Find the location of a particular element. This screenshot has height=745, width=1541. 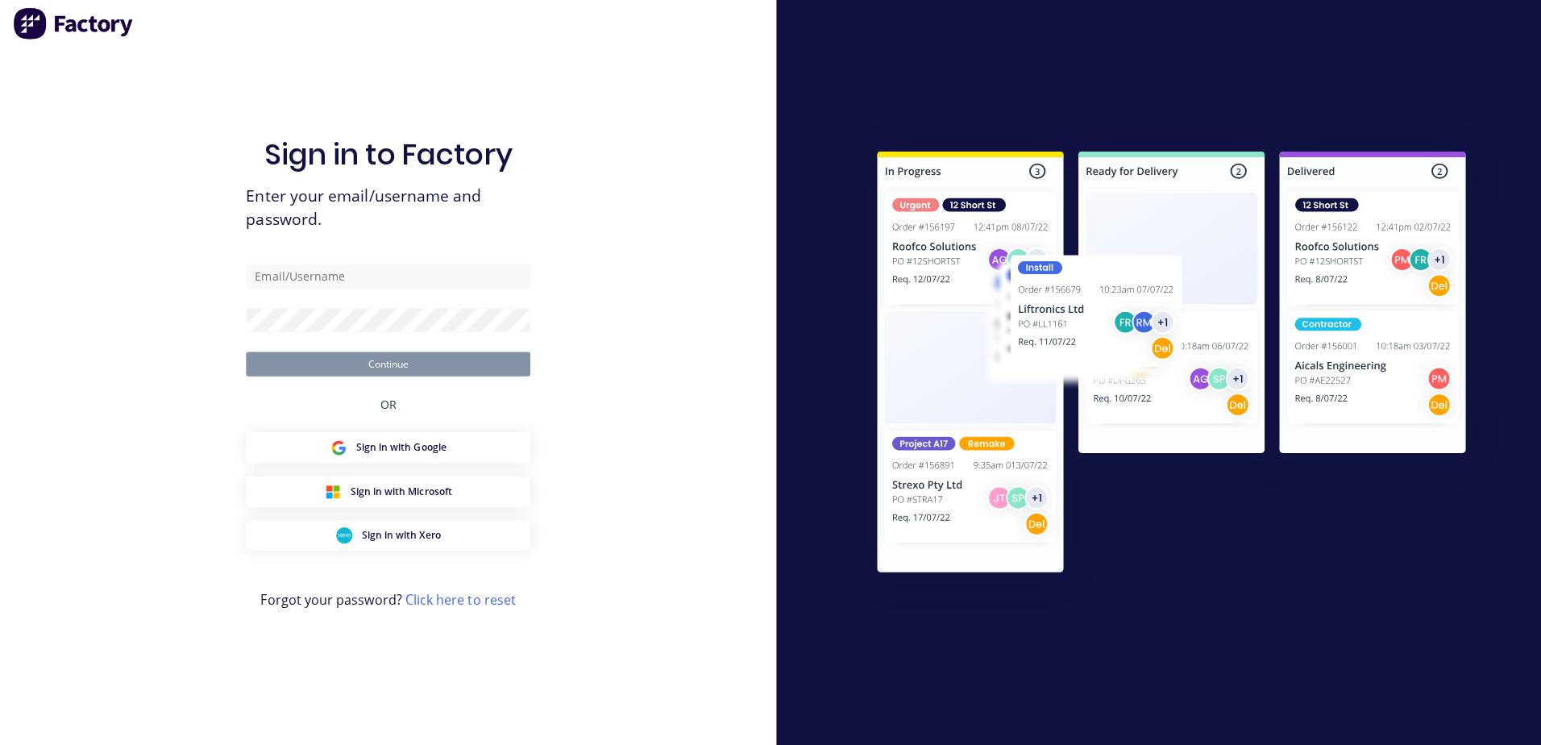

input: Email/Username is located at coordinates (385, 280).